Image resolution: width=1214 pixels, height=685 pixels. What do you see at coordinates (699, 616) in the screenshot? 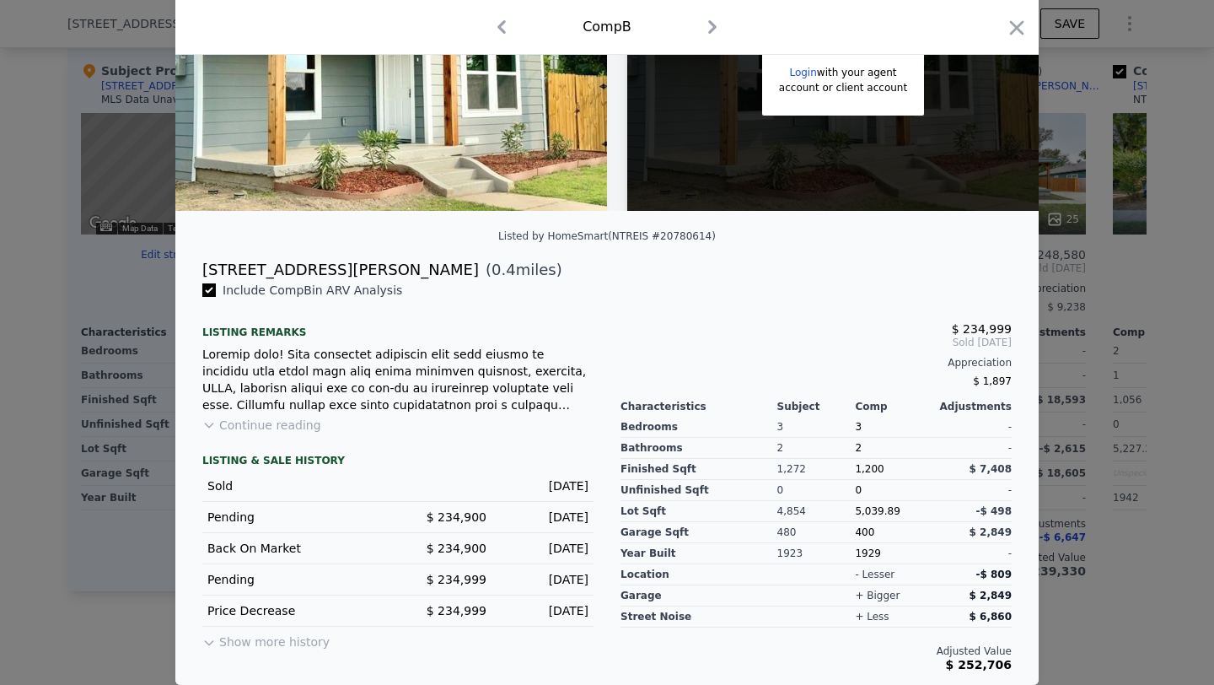
I see `div: street noise` at bounding box center [699, 616].